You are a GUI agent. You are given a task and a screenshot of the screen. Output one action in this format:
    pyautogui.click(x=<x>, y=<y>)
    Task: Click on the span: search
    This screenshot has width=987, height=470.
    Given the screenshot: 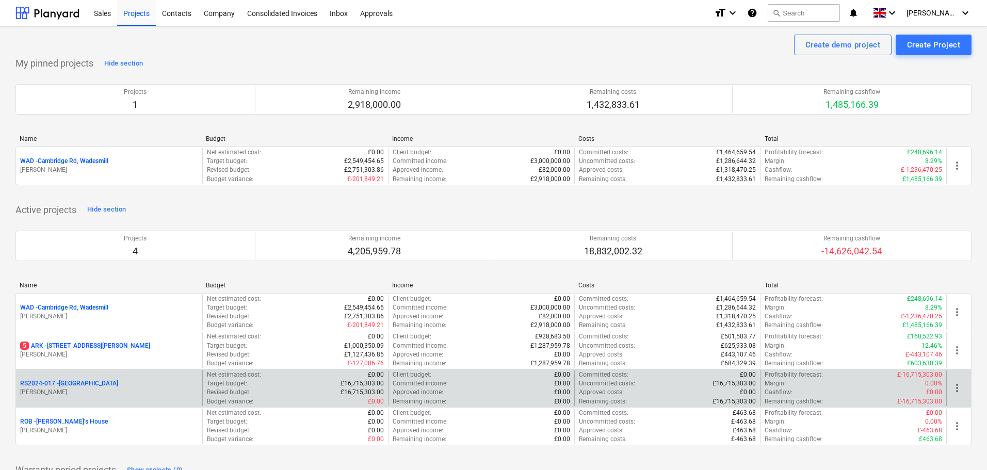 What is the action you would take?
    pyautogui.click(x=776, y=13)
    